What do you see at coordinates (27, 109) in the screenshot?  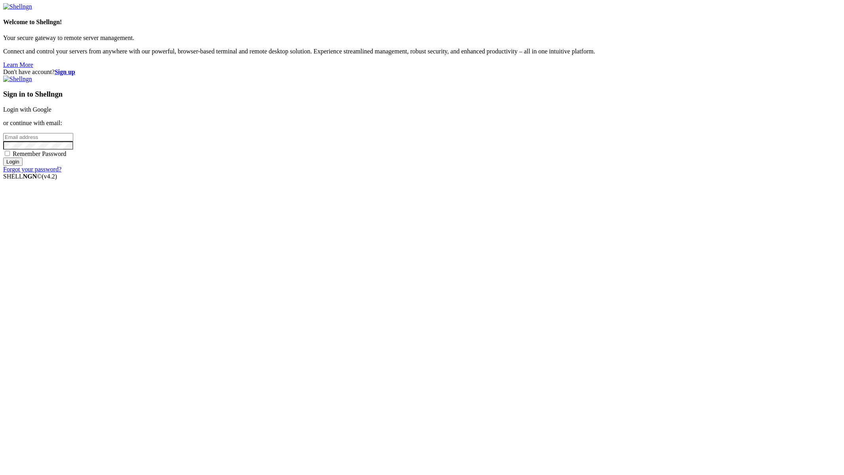 I see `a: Login with Google` at bounding box center [27, 109].